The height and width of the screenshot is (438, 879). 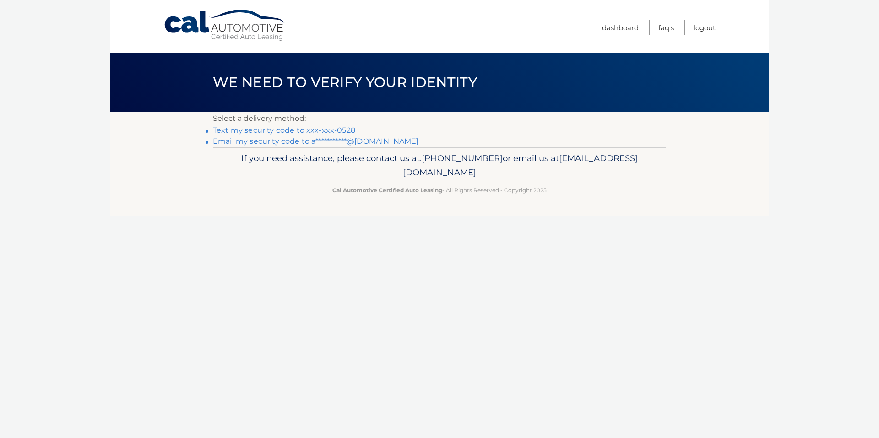 I want to click on a: Cal Automotive, so click(x=225, y=25).